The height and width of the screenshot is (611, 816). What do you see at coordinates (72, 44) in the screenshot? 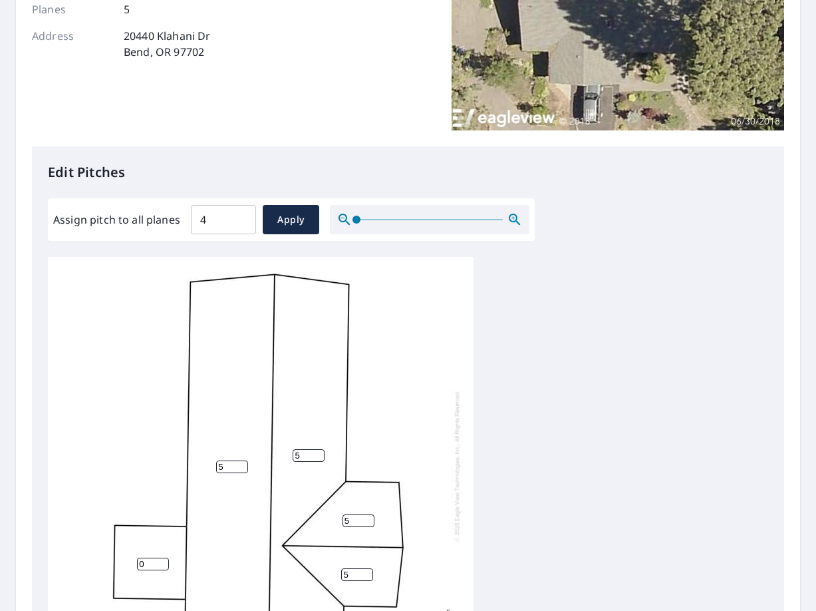
I see `p: Address` at bounding box center [72, 44].